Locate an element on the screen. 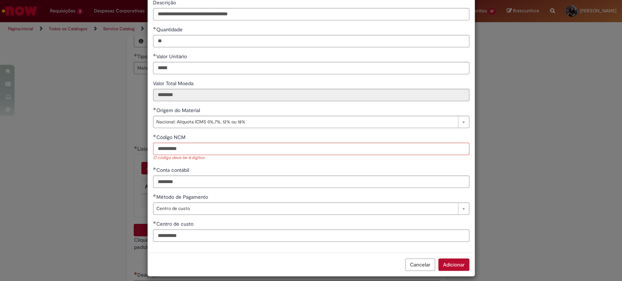 This screenshot has height=281, width=622. input: Descrição is located at coordinates (311, 14).